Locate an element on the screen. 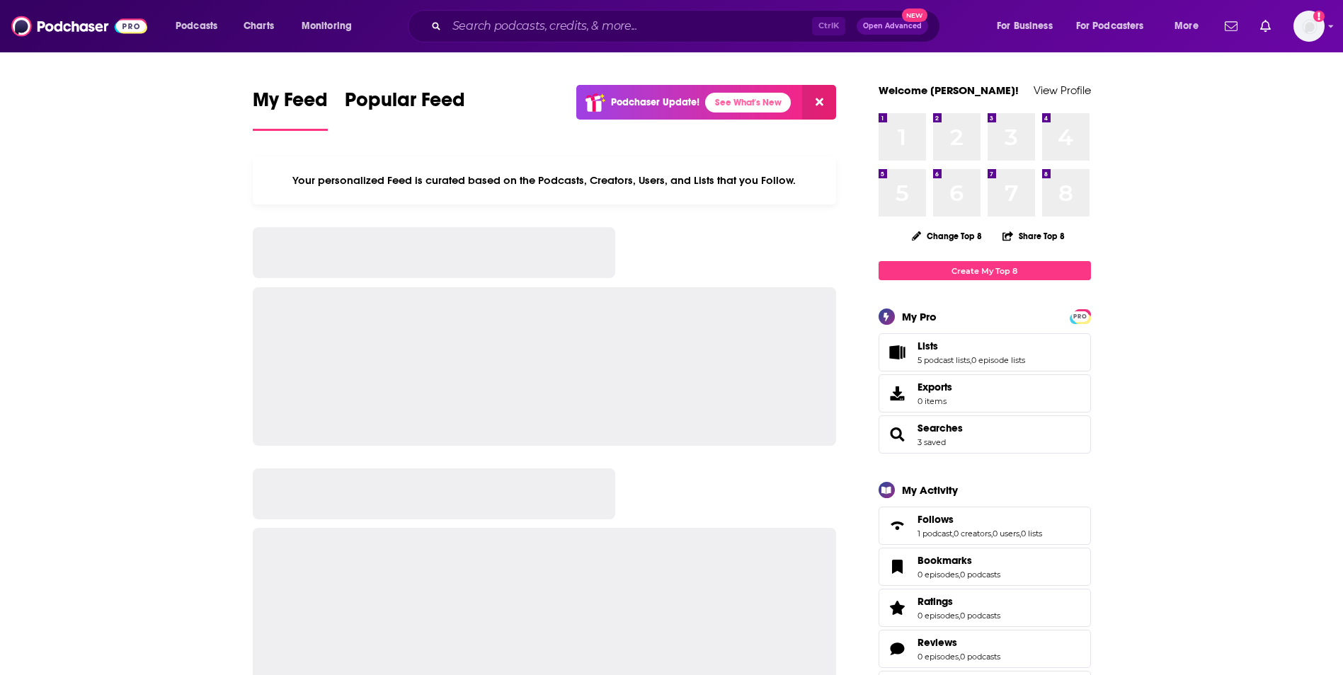  span: New is located at coordinates (915, 15).